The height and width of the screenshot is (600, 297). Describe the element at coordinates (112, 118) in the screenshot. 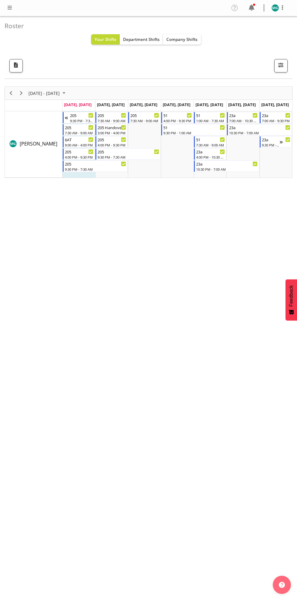

I see `div: Min Guo"s event - 205 Begin From Tuesday, September 30, 2025 at 7:30:00 AM GMT+13:00 Ends At Tues...` at that location.